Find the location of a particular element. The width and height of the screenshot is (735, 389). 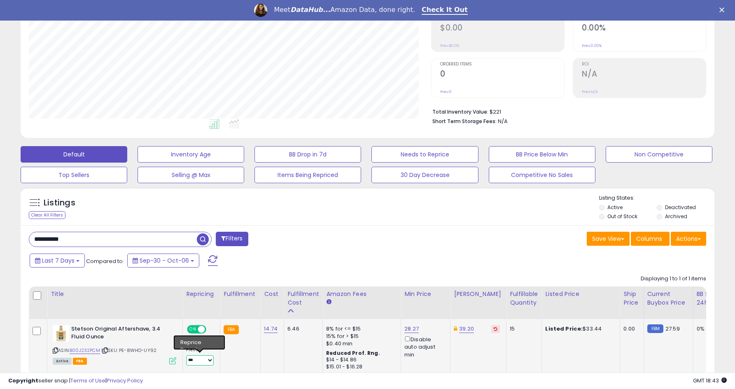

span: 2025-10-14 18:43 GMT is located at coordinates (710, 381).